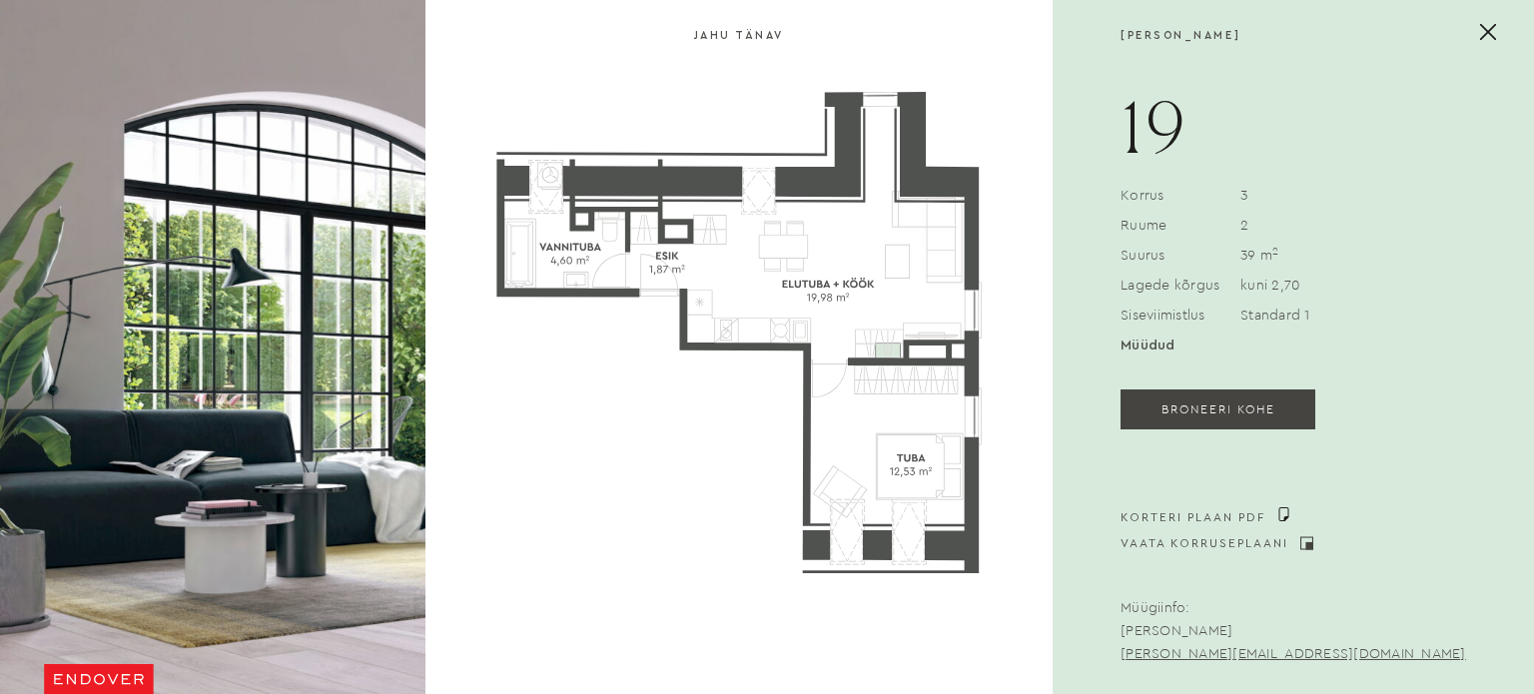 The width and height of the screenshot is (1534, 694). I want to click on div: kuni 2,70, so click(1270, 287).